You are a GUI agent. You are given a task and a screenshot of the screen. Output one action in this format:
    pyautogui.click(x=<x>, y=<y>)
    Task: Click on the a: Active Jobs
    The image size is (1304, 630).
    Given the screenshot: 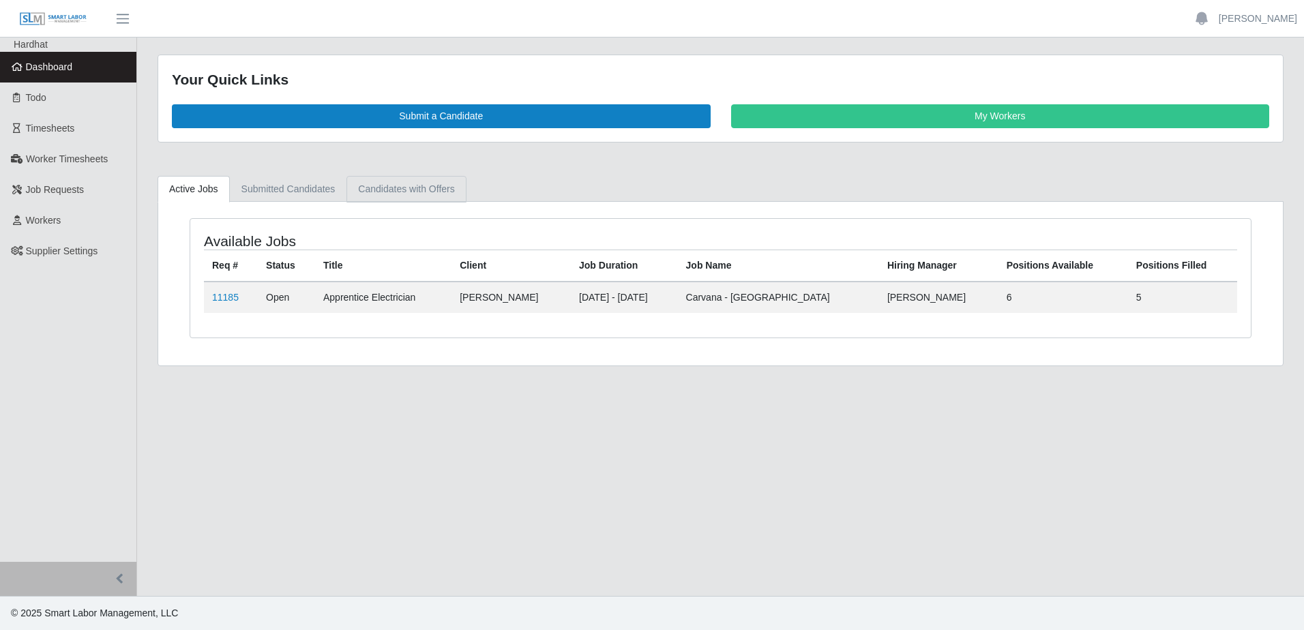 What is the action you would take?
    pyautogui.click(x=194, y=189)
    